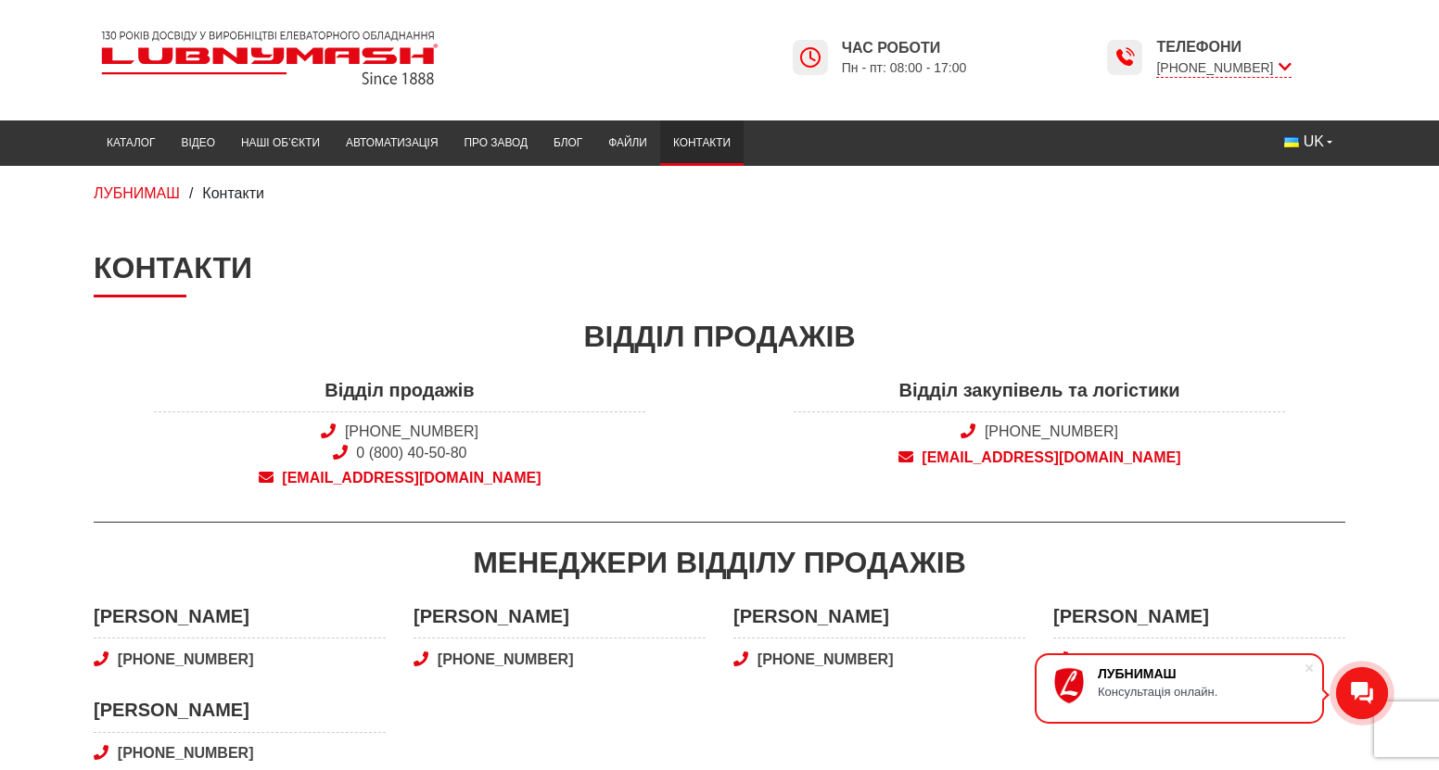 This screenshot has height=770, width=1439. What do you see at coordinates (1223, 47) in the screenshot?
I see `span: Телефони` at bounding box center [1223, 47].